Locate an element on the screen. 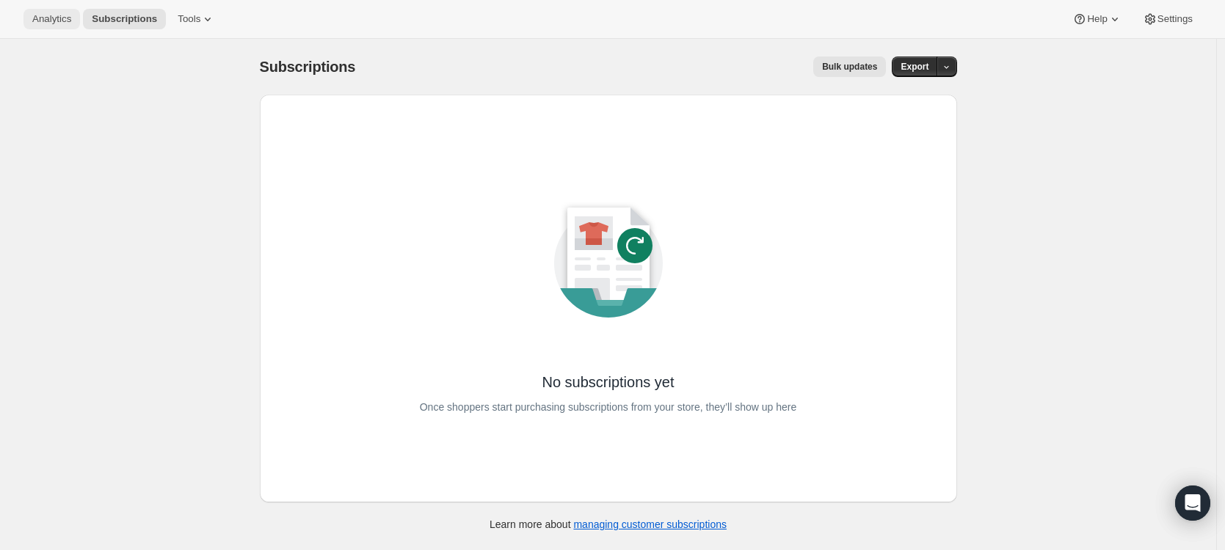 This screenshot has height=550, width=1225. span: Analytics is located at coordinates (51, 19).